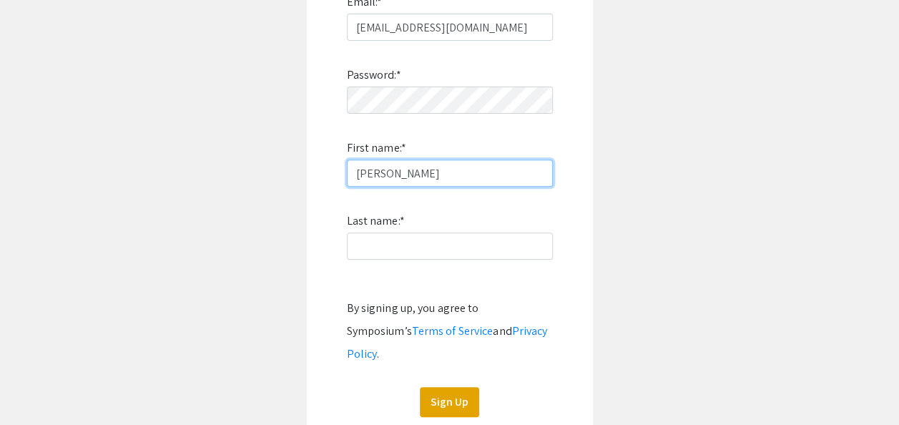 This screenshot has width=899, height=425. I want to click on div: By signing up, you agree to Symposium’s and ., so click(450, 331).